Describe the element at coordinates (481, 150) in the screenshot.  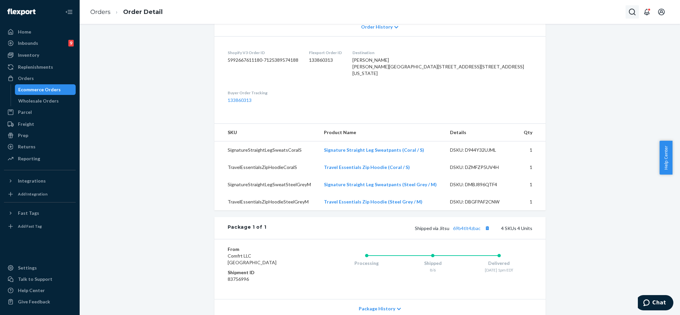
I see `div: DSKU: D944Y32UJML` at that location.